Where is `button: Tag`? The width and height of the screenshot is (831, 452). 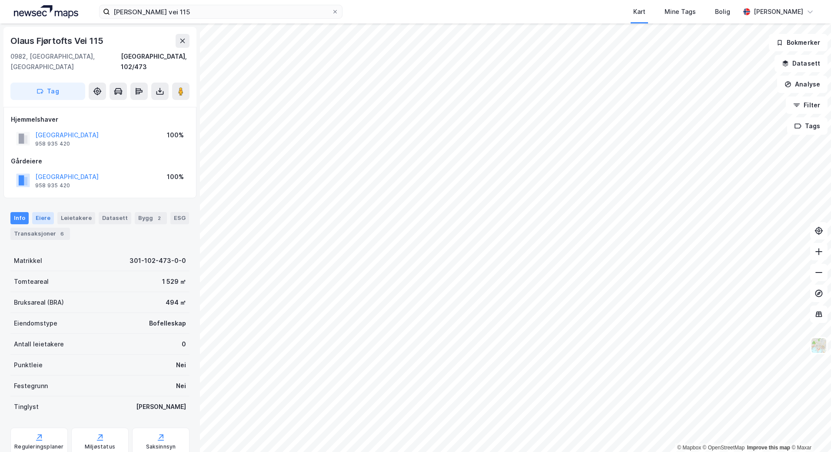
button: Tag is located at coordinates (48, 91).